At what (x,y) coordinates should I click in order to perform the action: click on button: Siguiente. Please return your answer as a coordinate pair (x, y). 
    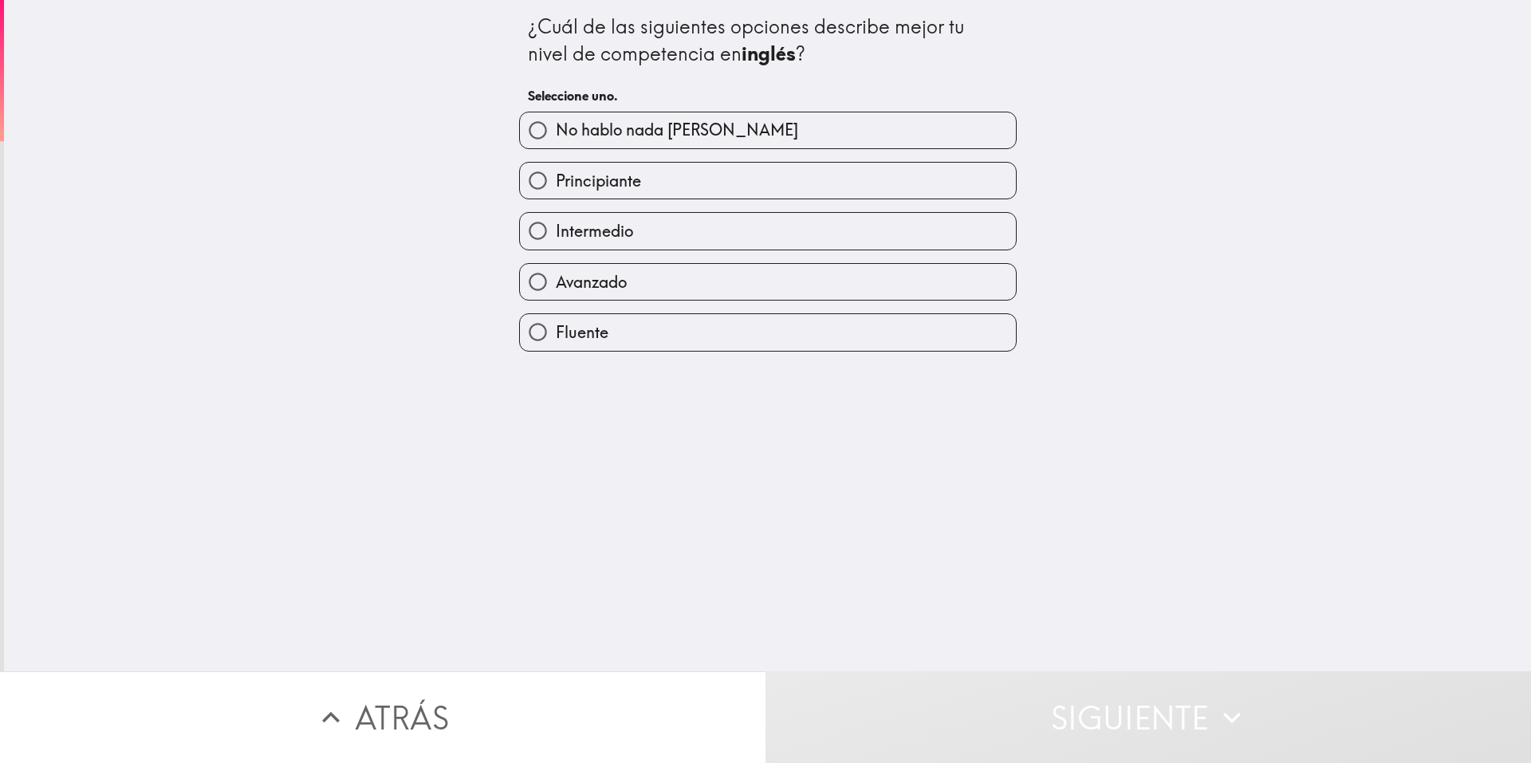
    Looking at the image, I should click on (1148, 717).